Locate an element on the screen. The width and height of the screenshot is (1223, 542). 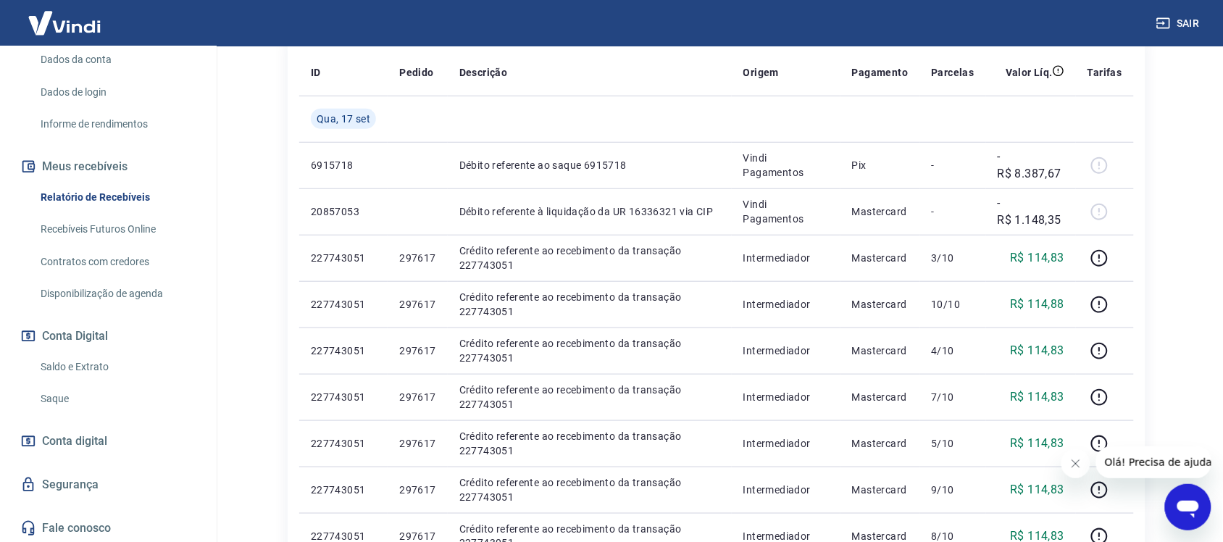
p: Pedido is located at coordinates (416, 72).